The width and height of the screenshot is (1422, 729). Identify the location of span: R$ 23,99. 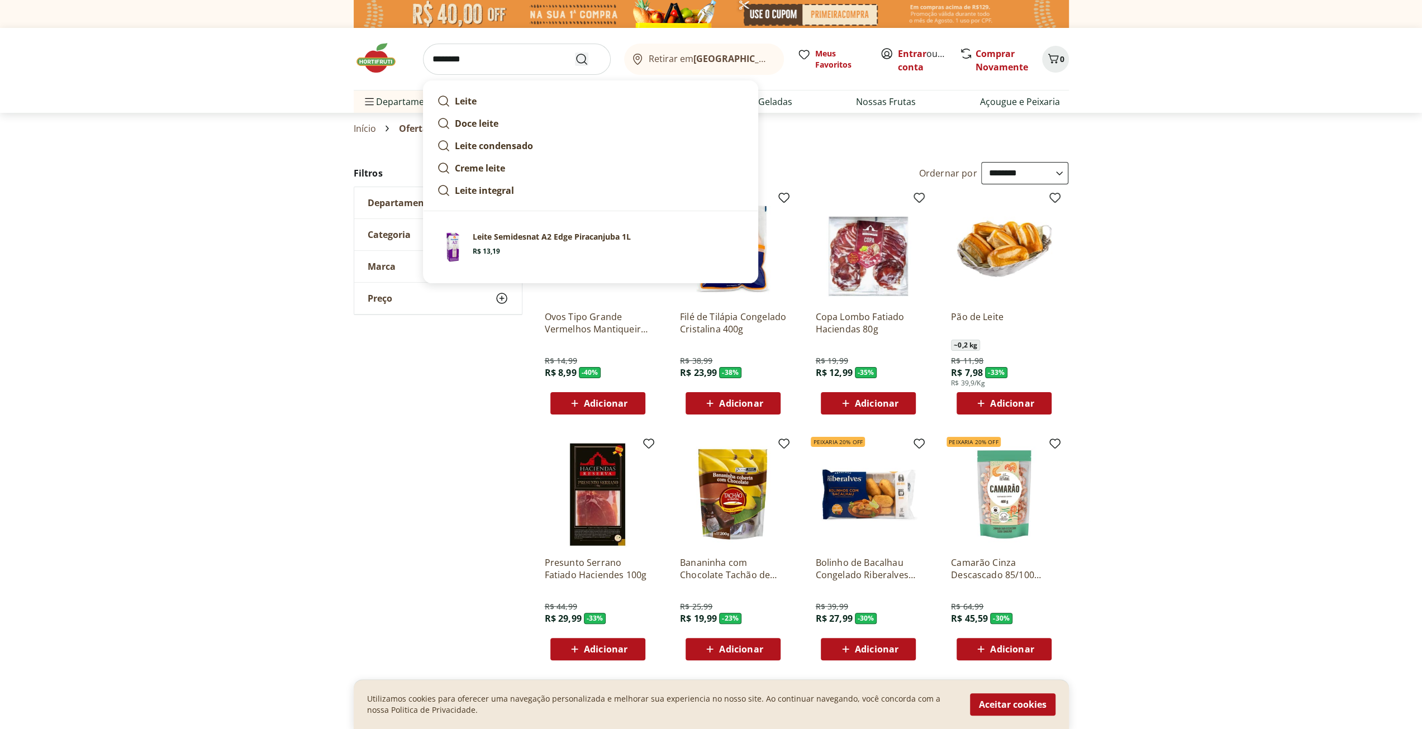
(699, 373).